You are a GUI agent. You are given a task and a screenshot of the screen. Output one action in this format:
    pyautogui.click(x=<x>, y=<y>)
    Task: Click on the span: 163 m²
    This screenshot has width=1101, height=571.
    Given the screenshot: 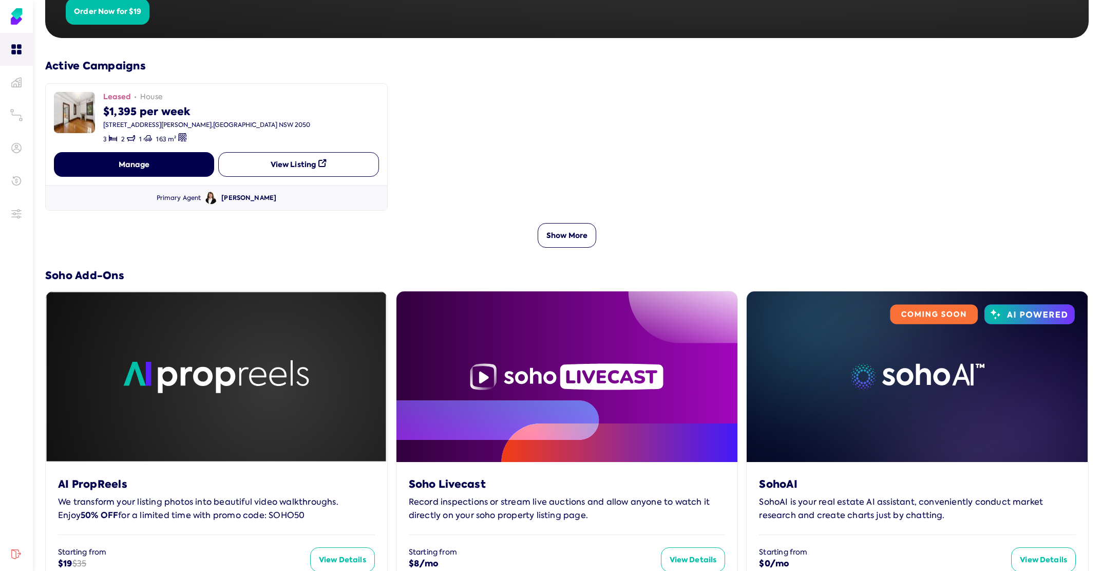 What is the action you would take?
    pyautogui.click(x=166, y=139)
    